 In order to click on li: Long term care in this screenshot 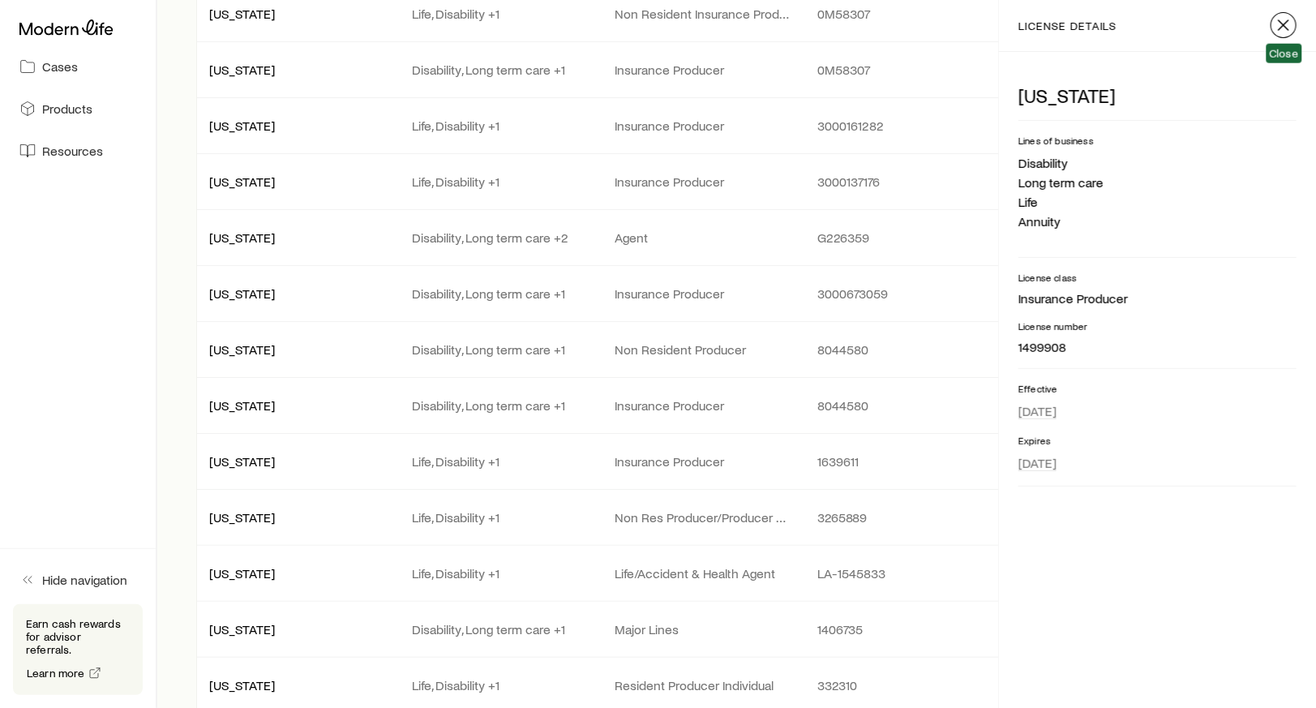, I will do `click(1157, 182)`.